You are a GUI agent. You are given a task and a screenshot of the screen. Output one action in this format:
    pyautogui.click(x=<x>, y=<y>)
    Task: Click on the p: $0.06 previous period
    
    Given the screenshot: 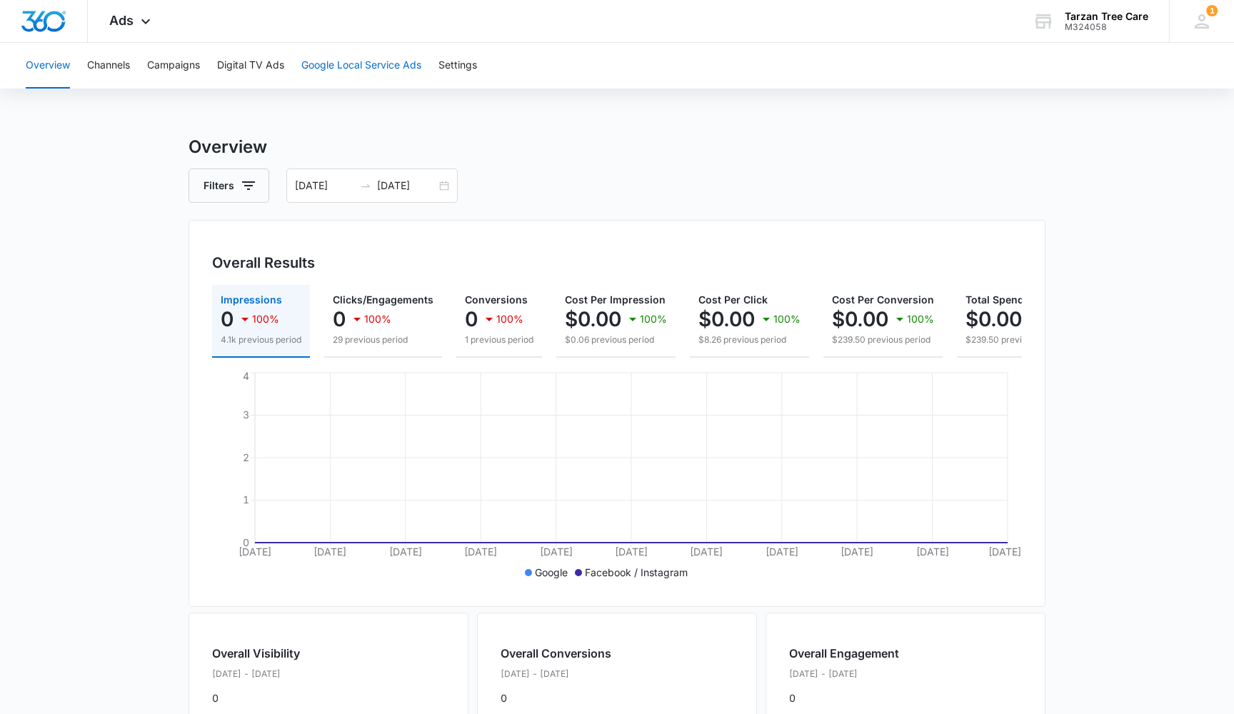 What is the action you would take?
    pyautogui.click(x=615, y=340)
    